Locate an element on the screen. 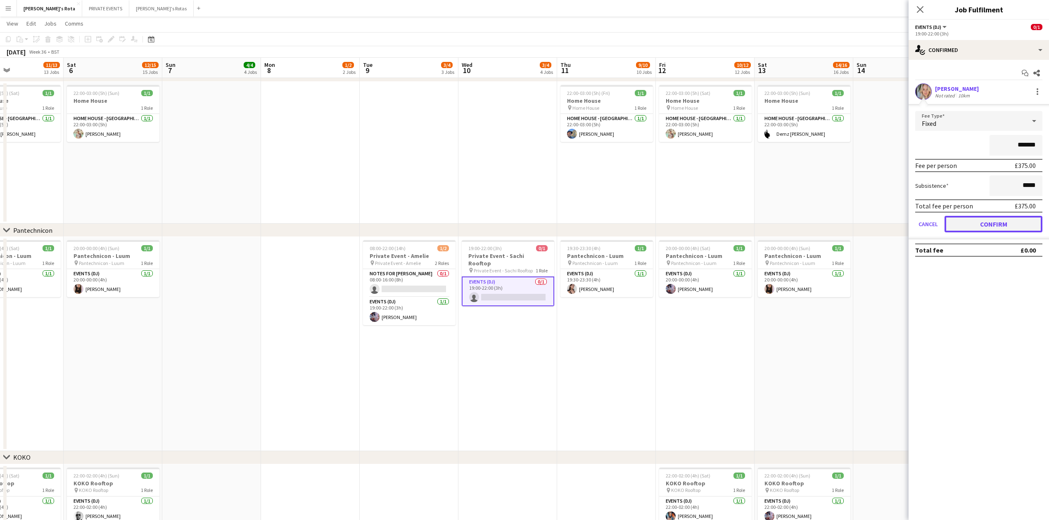  span: Private Event - Sachi Rooftop is located at coordinates (503, 270).